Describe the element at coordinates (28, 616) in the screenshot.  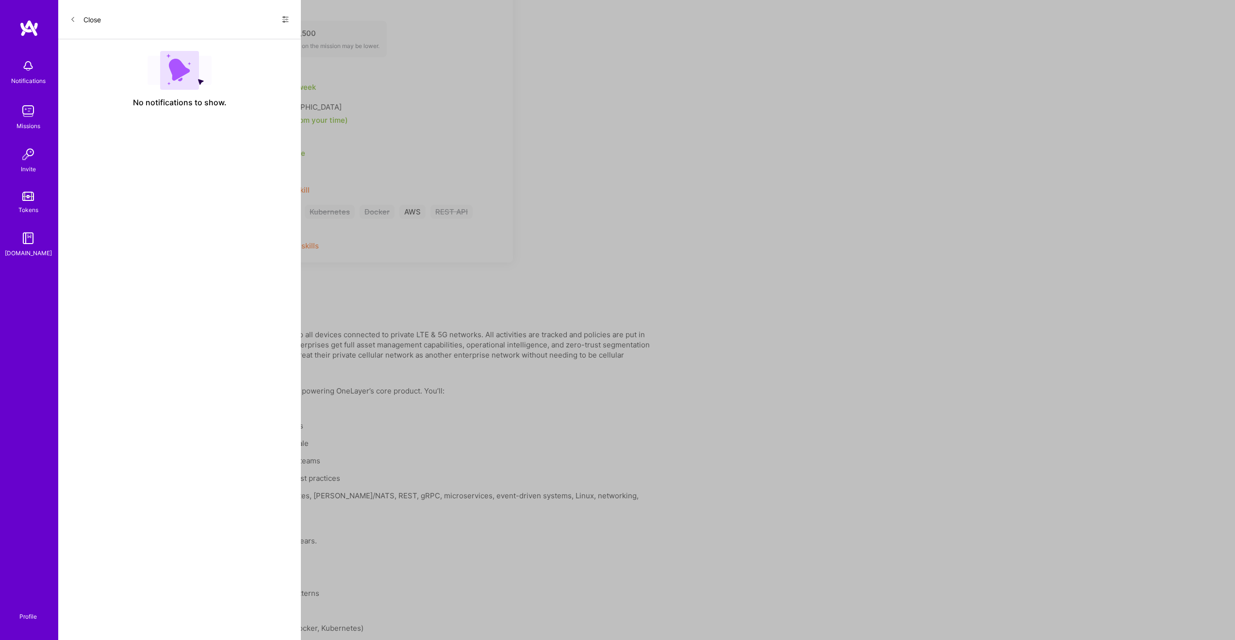
I see `div: Profile` at that location.